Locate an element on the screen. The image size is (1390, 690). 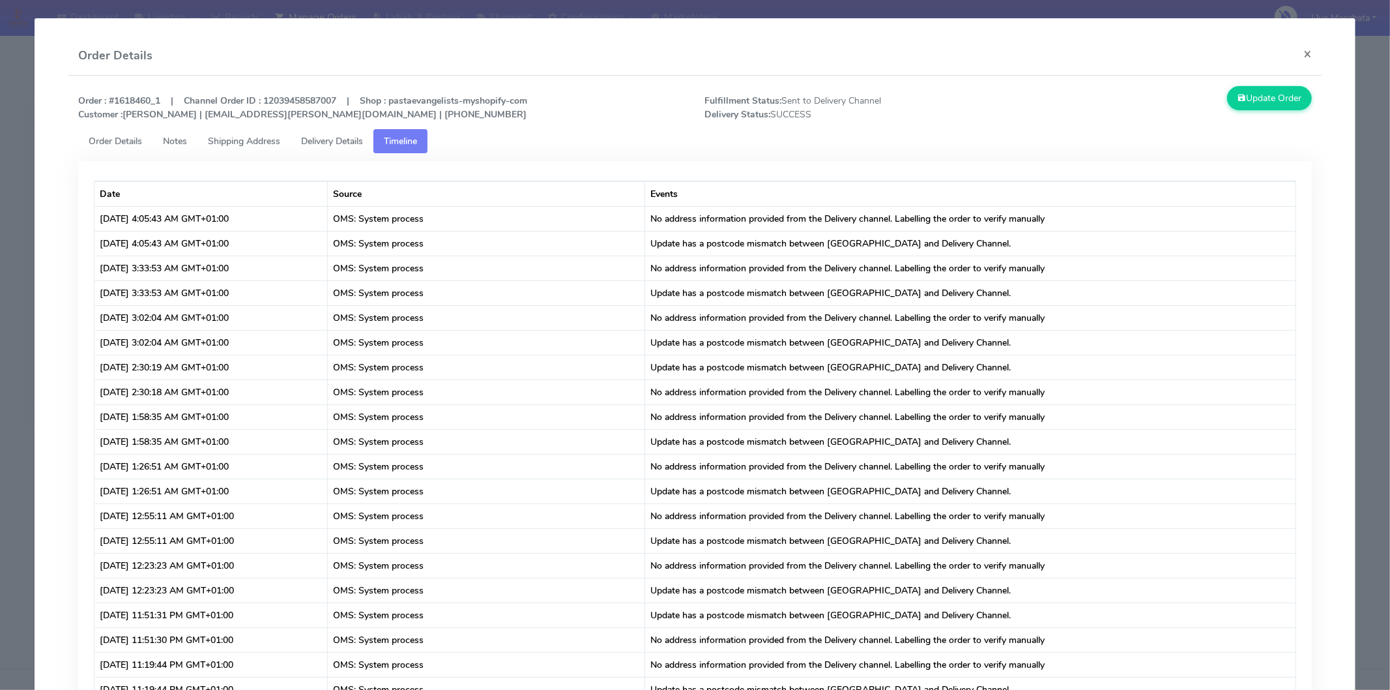
span: Sent to Delivery Channel SUCCESS is located at coordinates (851, 108).